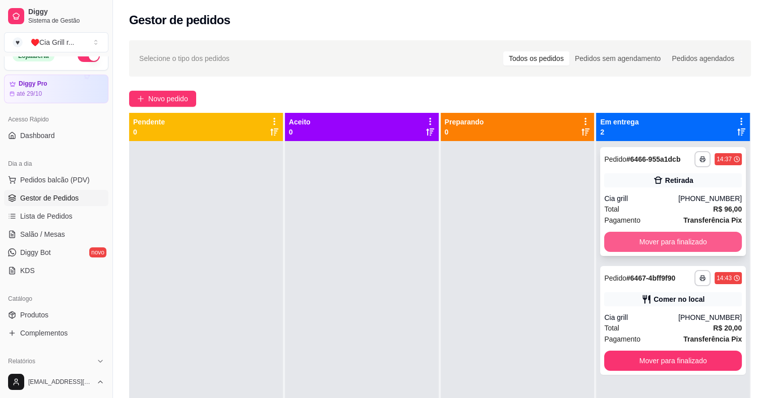 The width and height of the screenshot is (767, 398). What do you see at coordinates (618, 59) in the screenshot?
I see `div: Pedidos sem agendamento` at bounding box center [618, 59].